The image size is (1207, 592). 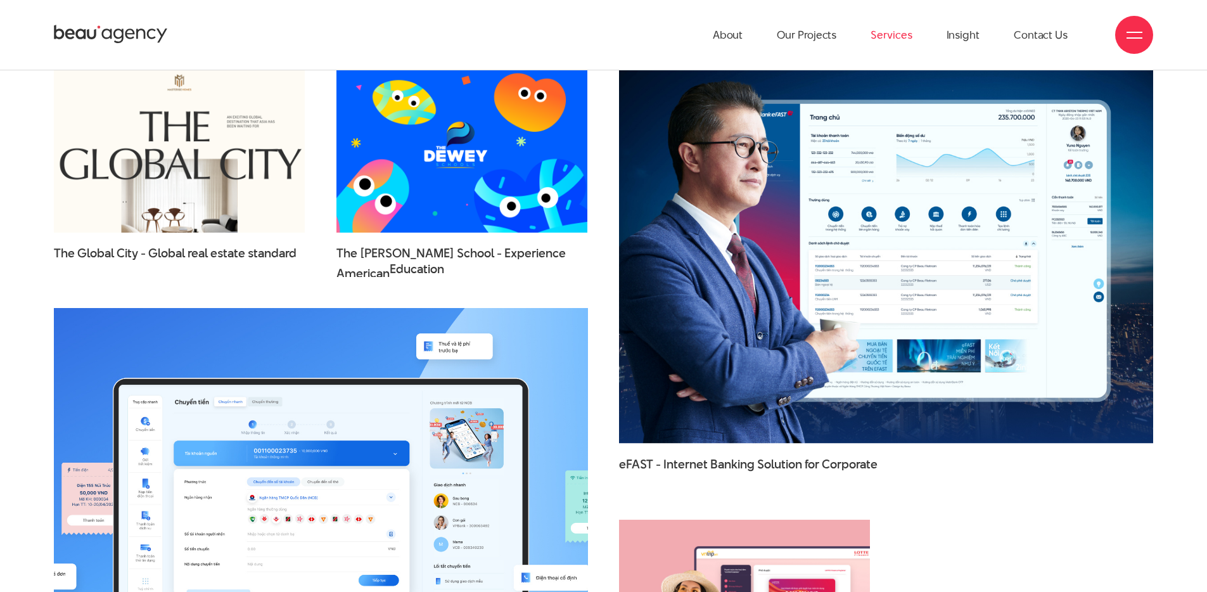 What do you see at coordinates (886, 472) in the screenshot?
I see `a: eFAST - Internet Banking Solution for Corporate` at bounding box center [886, 472].